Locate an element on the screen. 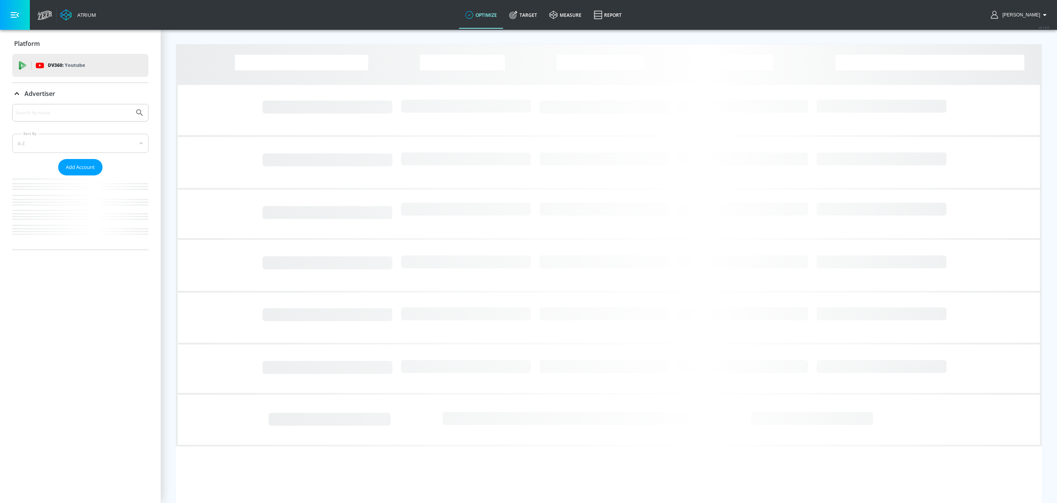 This screenshot has width=1057, height=503. a: Report is located at coordinates (607, 15).